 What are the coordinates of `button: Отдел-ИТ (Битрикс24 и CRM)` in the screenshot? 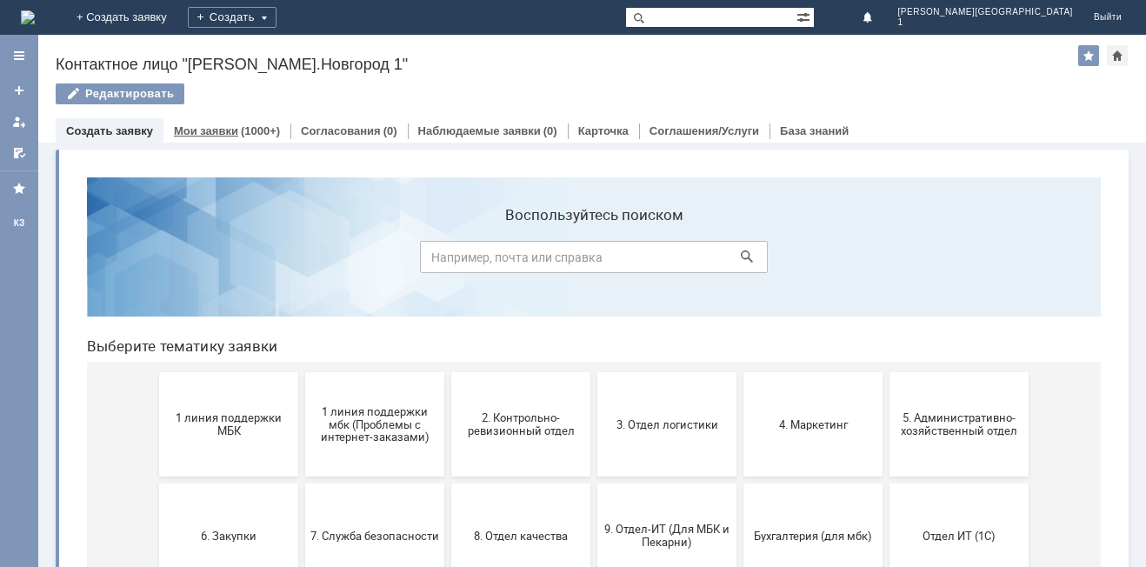 It's located at (156, 483).